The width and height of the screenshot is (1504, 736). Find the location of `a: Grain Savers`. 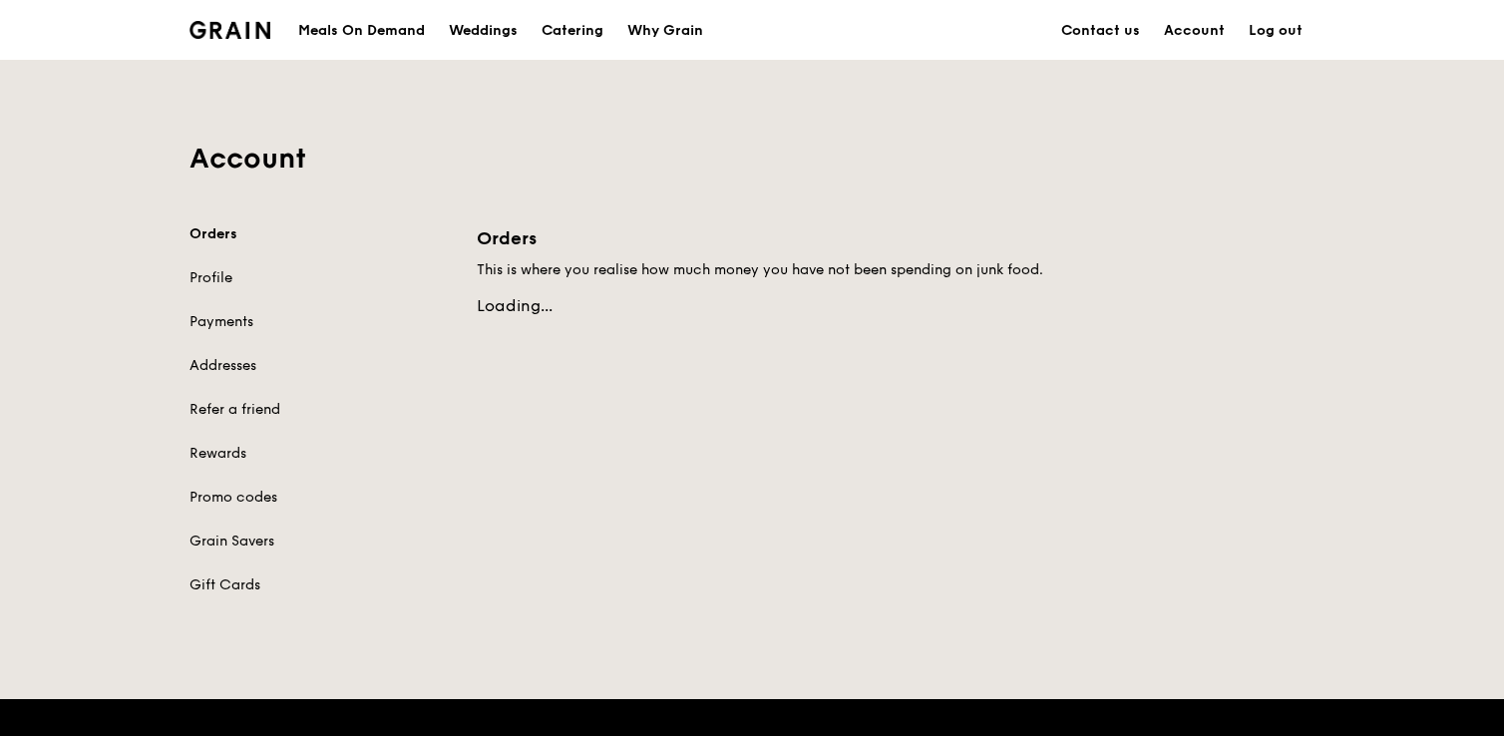

a: Grain Savers is located at coordinates (321, 542).